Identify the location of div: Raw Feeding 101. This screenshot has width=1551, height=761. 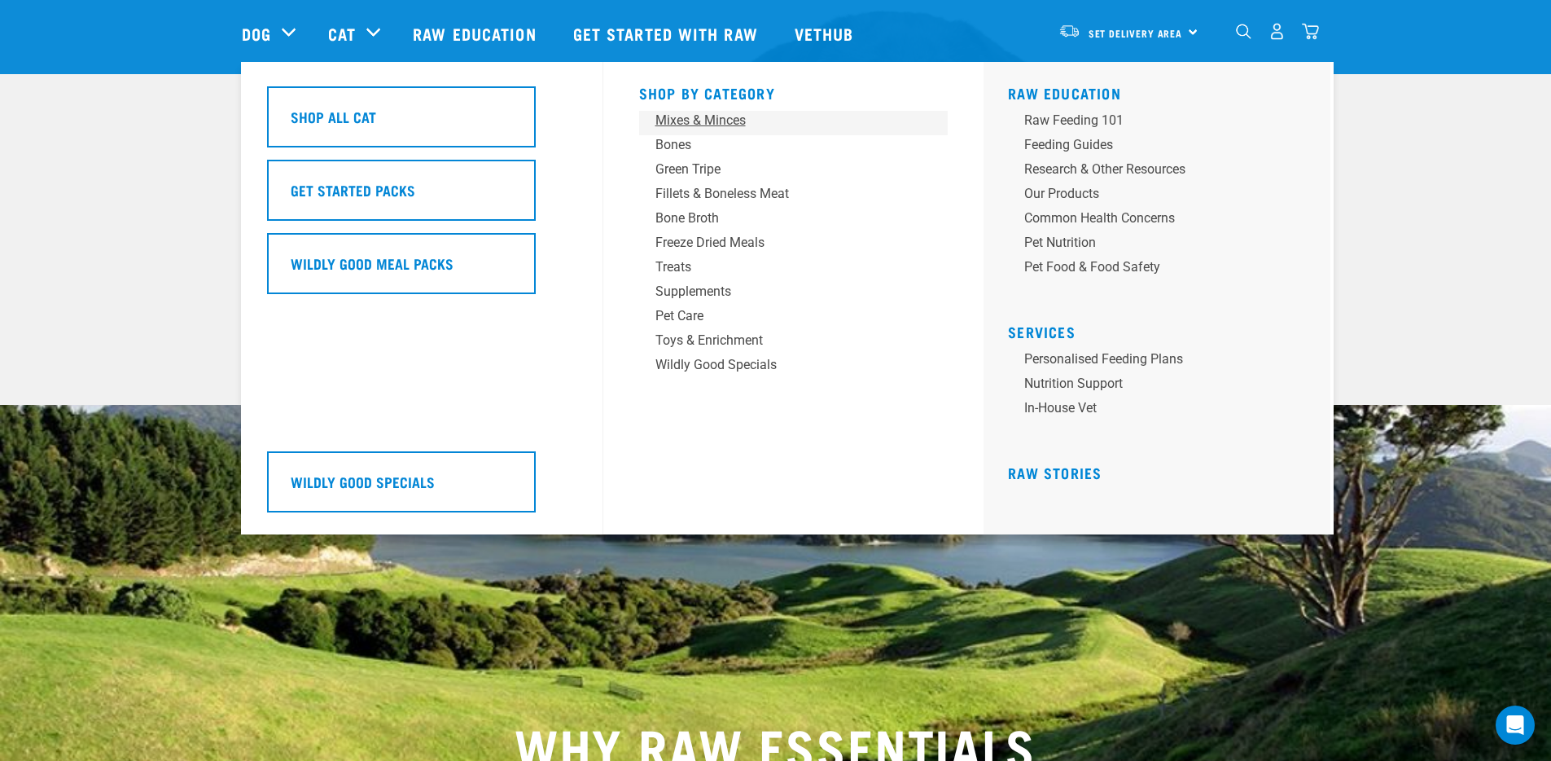
(1152, 121).